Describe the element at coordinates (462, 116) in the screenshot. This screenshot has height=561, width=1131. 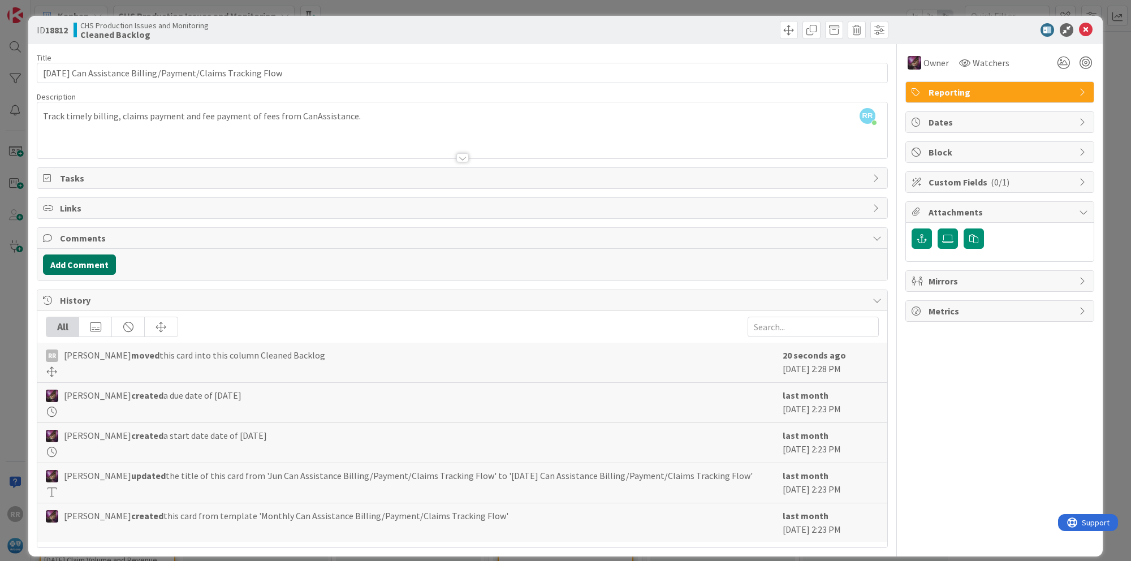
I see `p: Track timely billing, claims payment and fee payment of fees from CanAssistance.` at that location.